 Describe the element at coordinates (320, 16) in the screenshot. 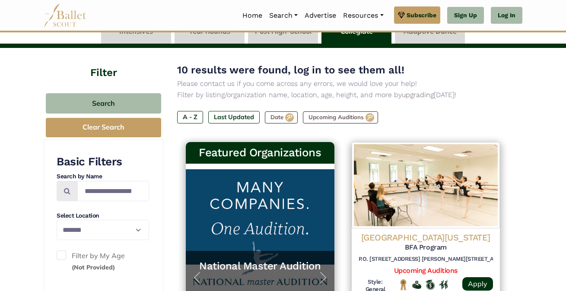

I see `a: Advertise` at that location.